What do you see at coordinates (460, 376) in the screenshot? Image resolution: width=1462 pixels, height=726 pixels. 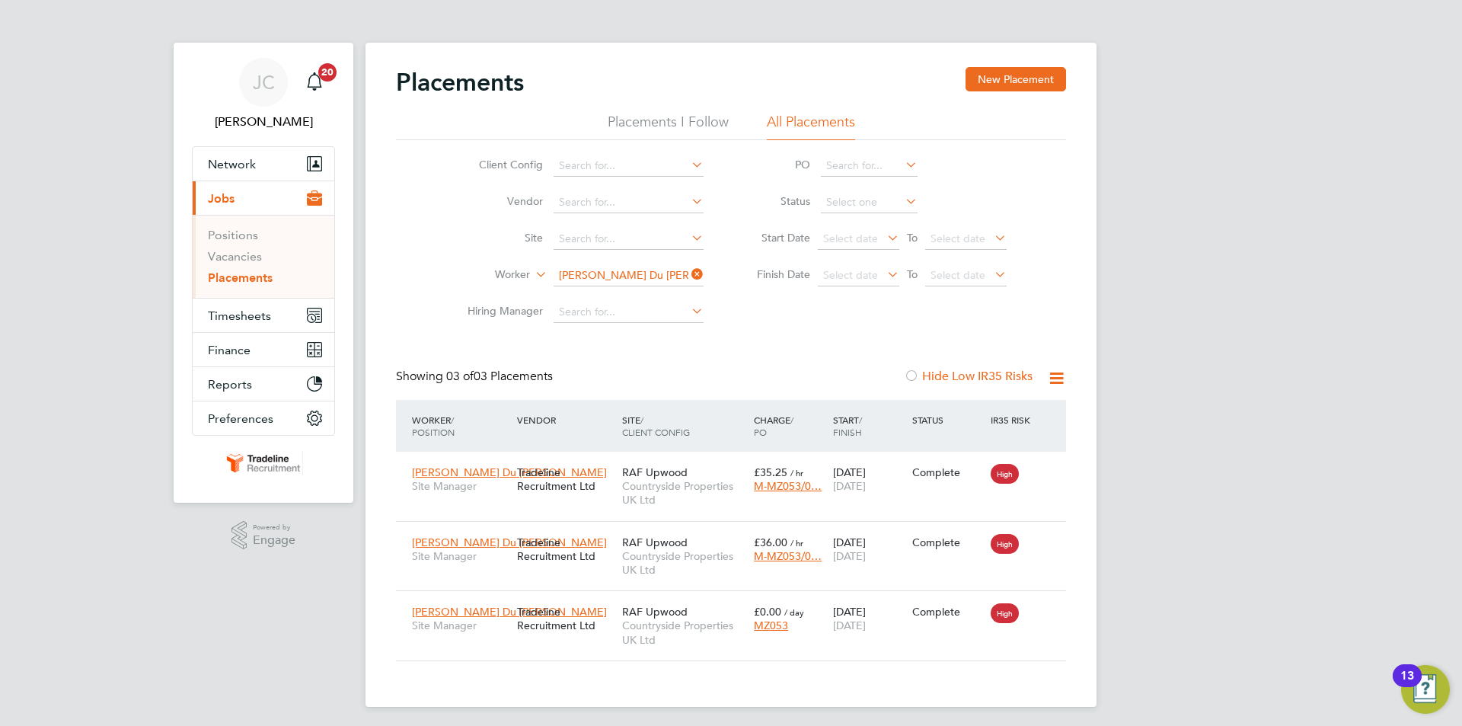 I see `span: 03 of` at bounding box center [460, 376].